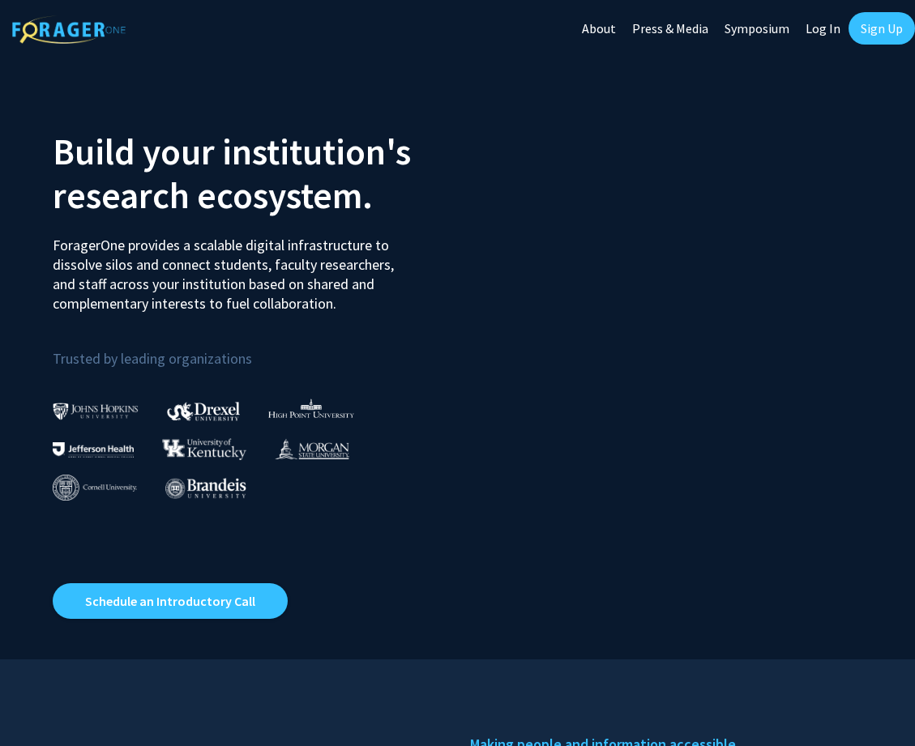 This screenshot has height=746, width=915. What do you see at coordinates (69, 29) in the screenshot?
I see `img: ForagerOne Logo` at bounding box center [69, 29].